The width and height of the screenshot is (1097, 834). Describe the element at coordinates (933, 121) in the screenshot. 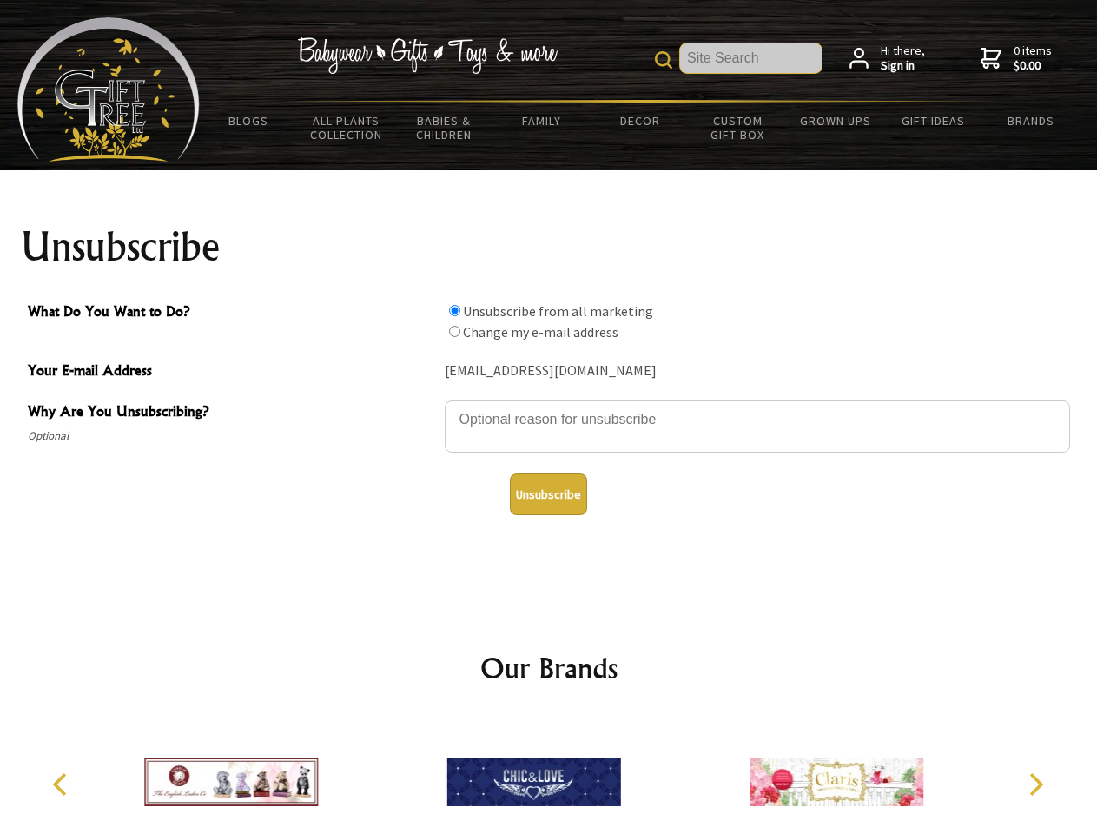

I see `a: Gift Ideas` at that location.